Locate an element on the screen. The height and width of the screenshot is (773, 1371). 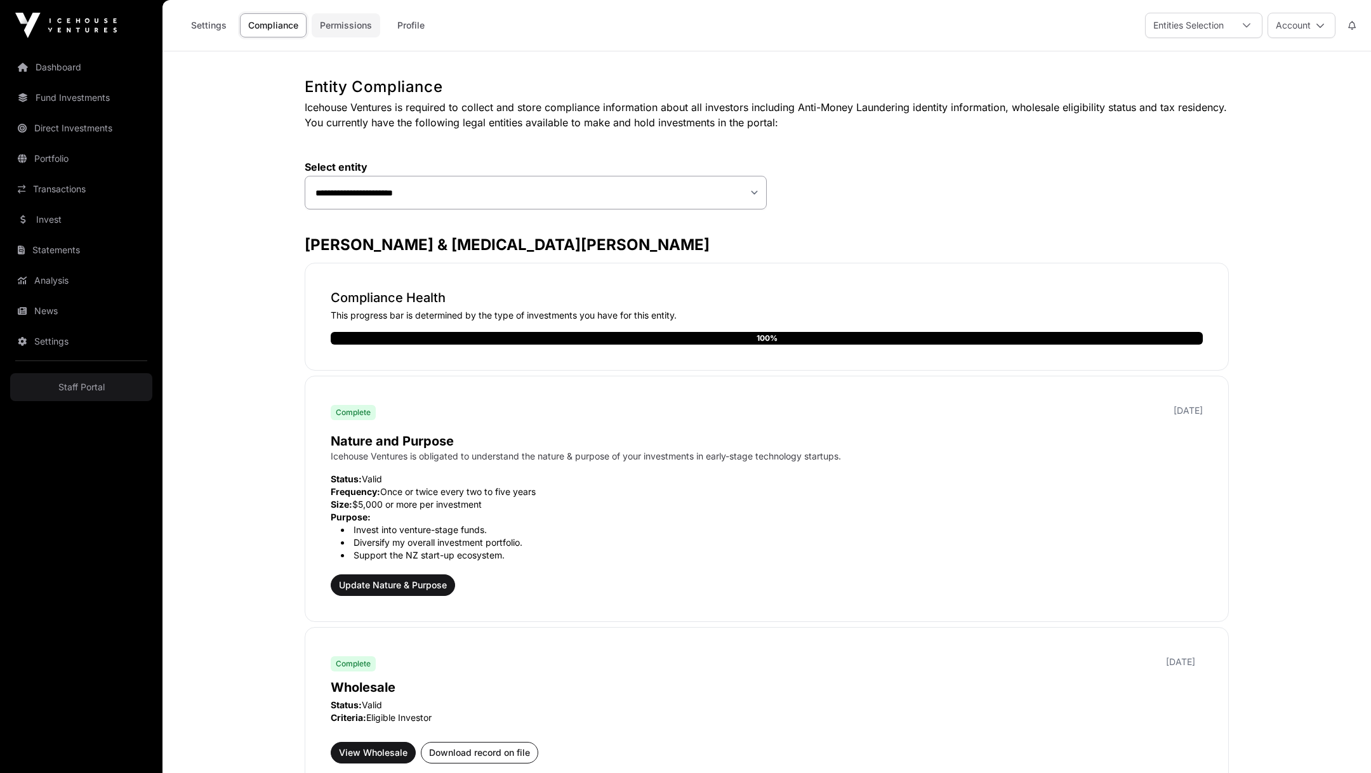
a: Direct Investments is located at coordinates (81, 128).